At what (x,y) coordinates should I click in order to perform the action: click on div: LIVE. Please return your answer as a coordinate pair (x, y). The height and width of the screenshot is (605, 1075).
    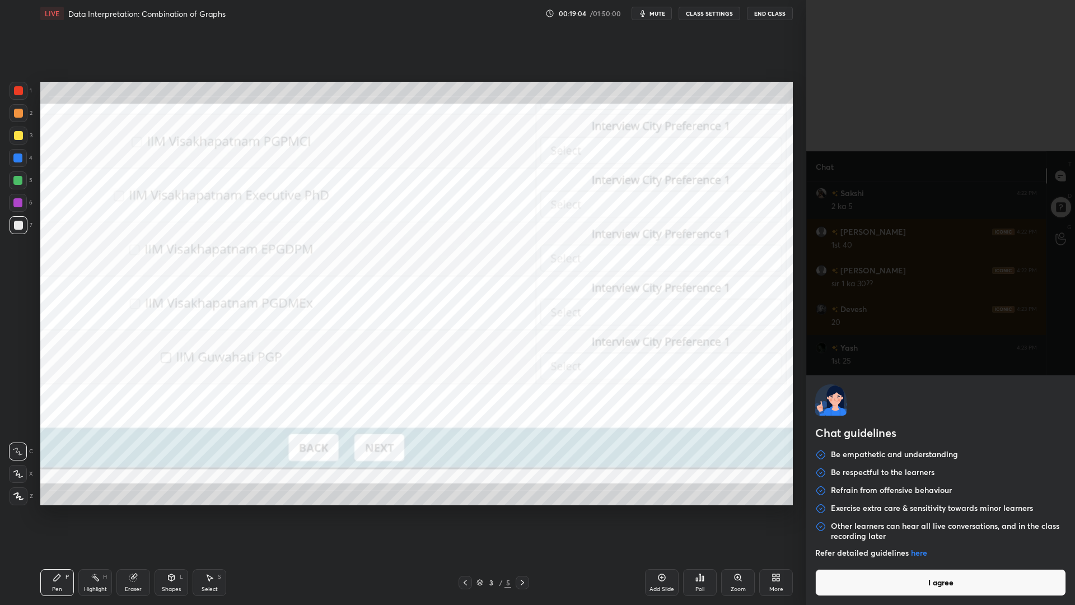
    Looking at the image, I should click on (52, 13).